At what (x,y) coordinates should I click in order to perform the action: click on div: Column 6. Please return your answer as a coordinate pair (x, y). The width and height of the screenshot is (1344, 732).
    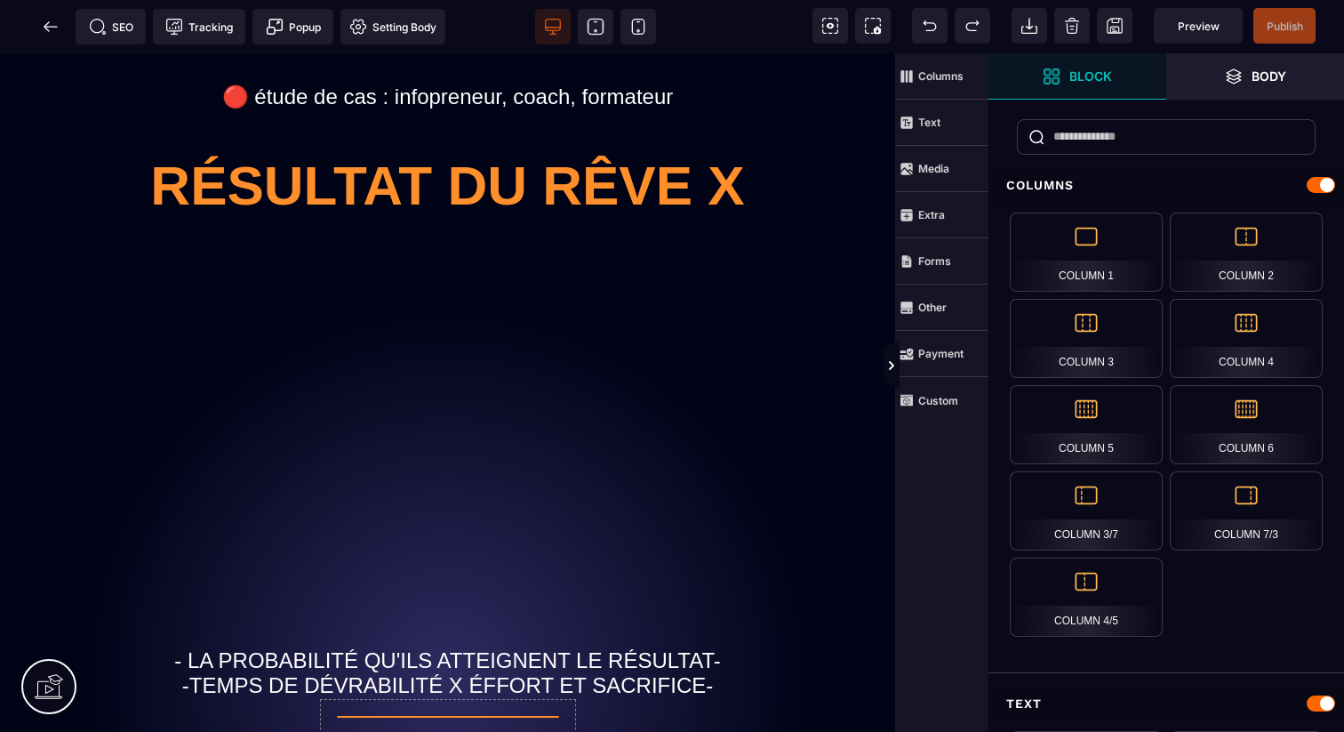
    Looking at the image, I should click on (1246, 424).